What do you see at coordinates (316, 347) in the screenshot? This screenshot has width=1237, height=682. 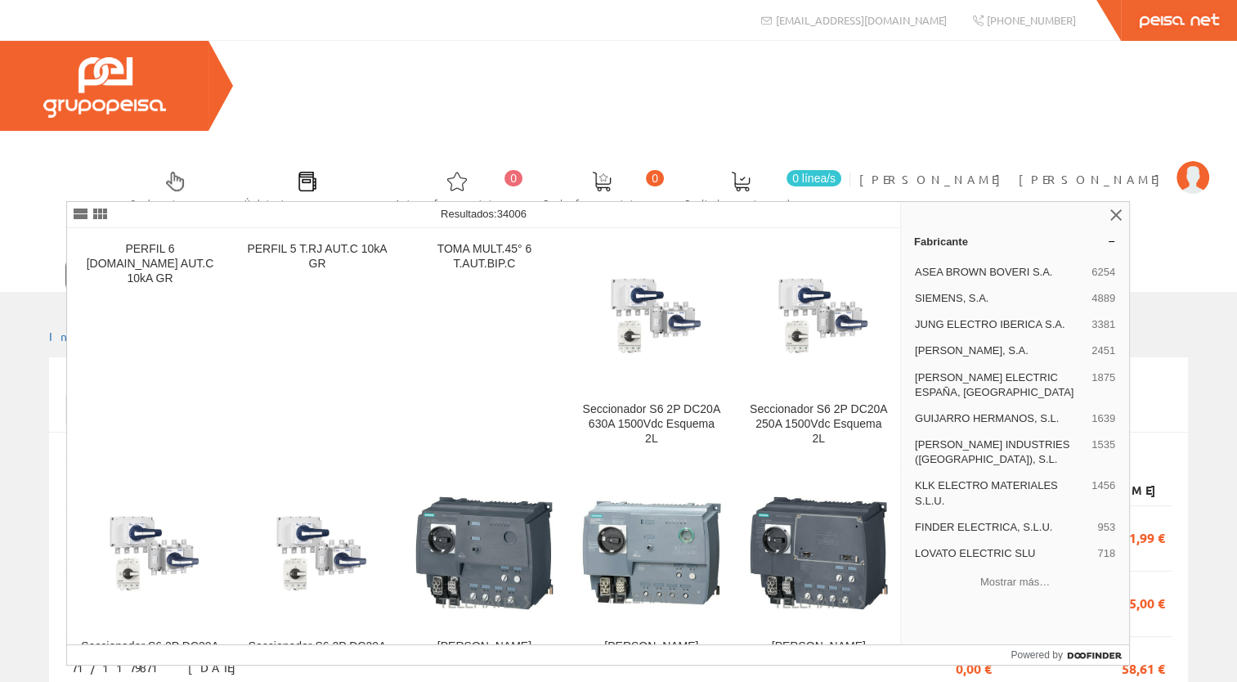 I see `a: PERFIL 5 T.RJ AUT.C 10kA GR` at bounding box center [316, 347].